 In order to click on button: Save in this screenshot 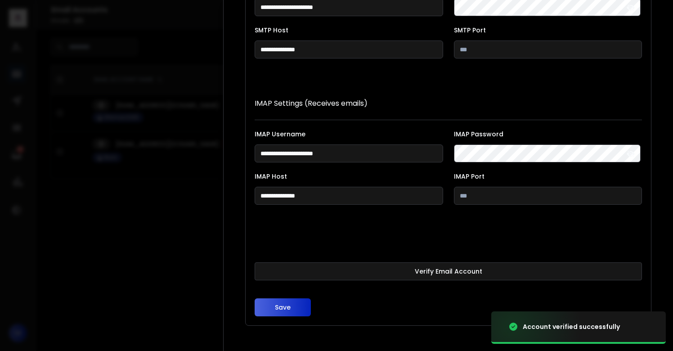, I will do `click(283, 307)`.